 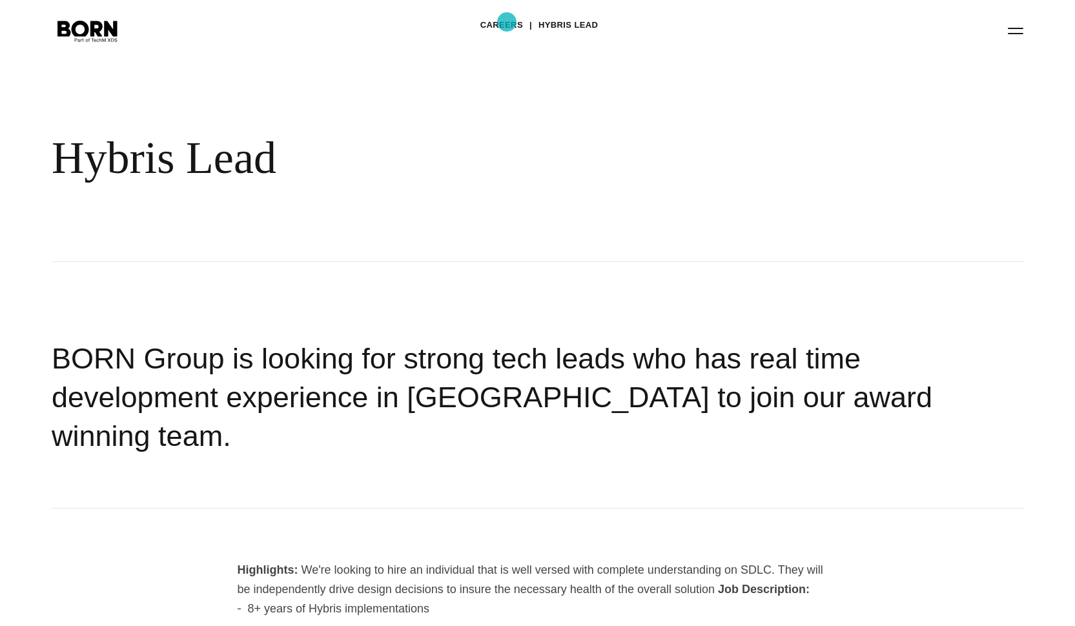 I want to click on a: Careers, so click(x=502, y=25).